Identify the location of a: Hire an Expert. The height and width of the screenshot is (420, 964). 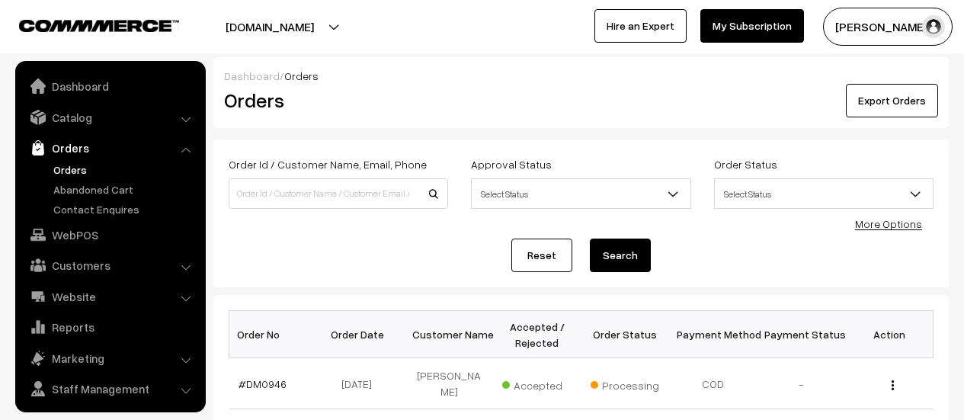
(640, 26).